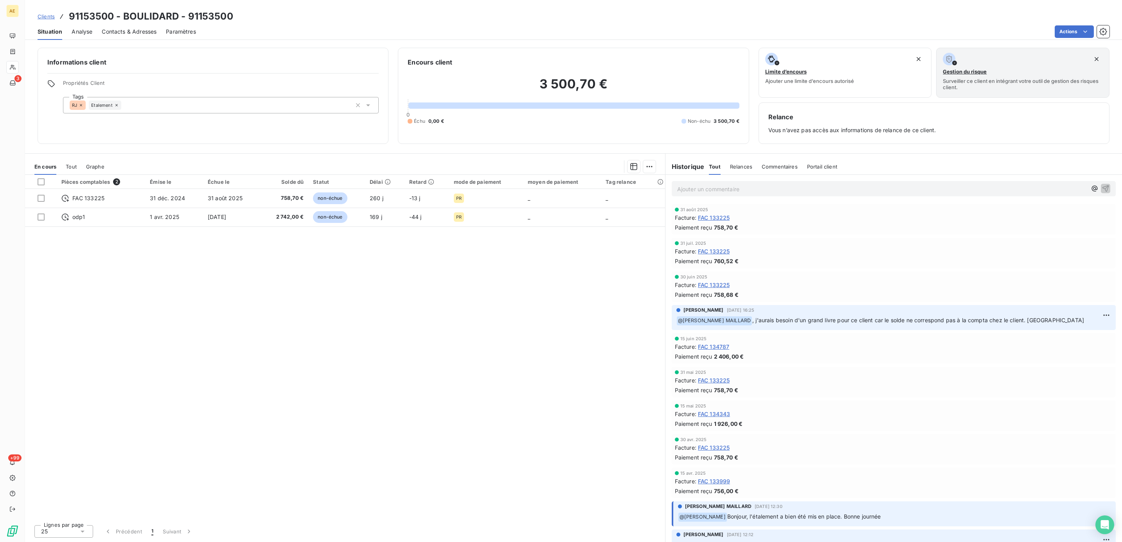  I want to click on h6: Informations client, so click(213, 62).